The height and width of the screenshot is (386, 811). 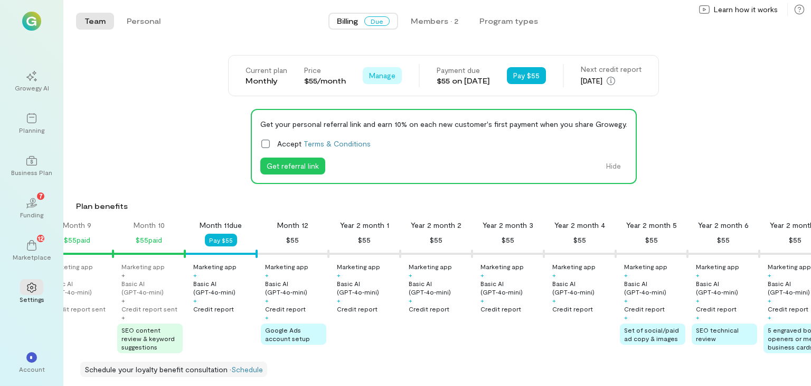 I want to click on div: Planning, so click(x=32, y=130).